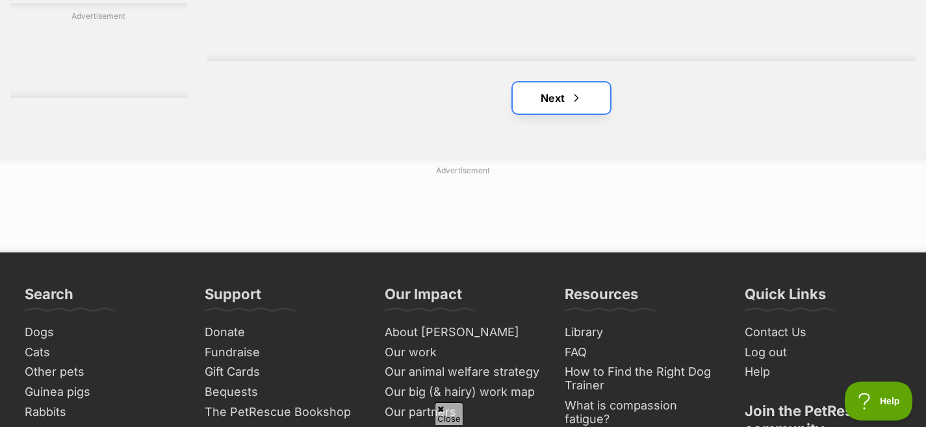  I want to click on a: How to Find the Right Dog Trainer, so click(642, 379).